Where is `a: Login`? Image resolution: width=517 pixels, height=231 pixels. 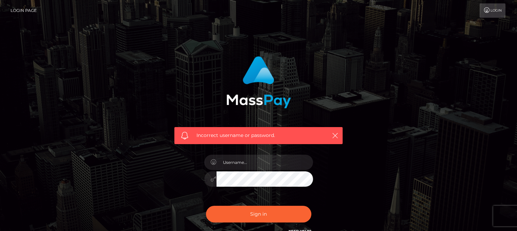
a: Login is located at coordinates (493, 11).